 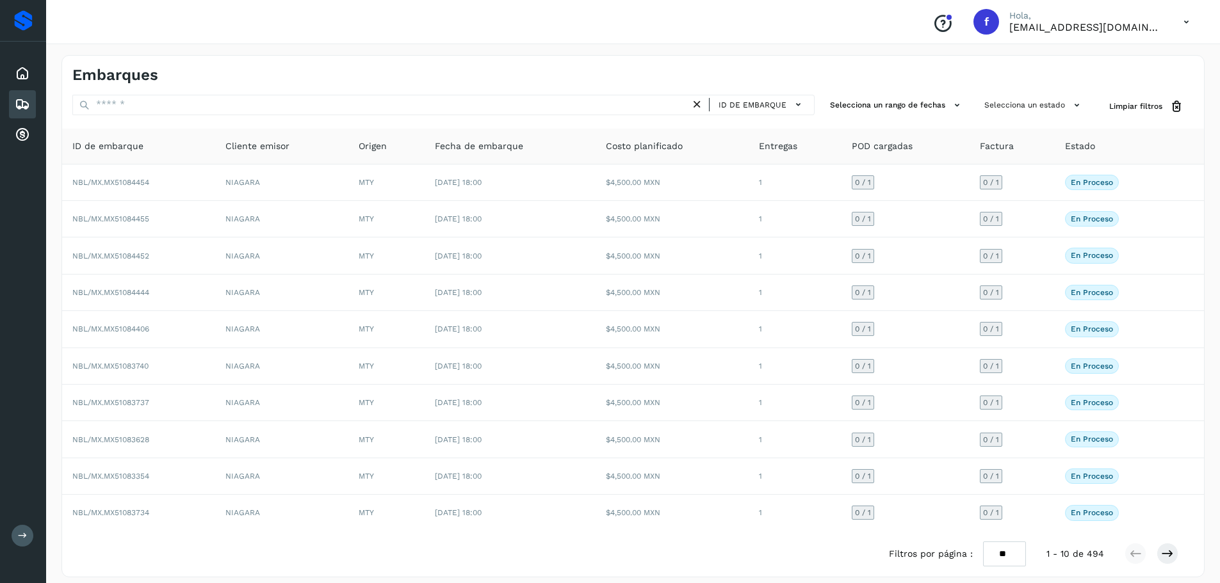 What do you see at coordinates (373, 146) in the screenshot?
I see `span: Origen` at bounding box center [373, 146].